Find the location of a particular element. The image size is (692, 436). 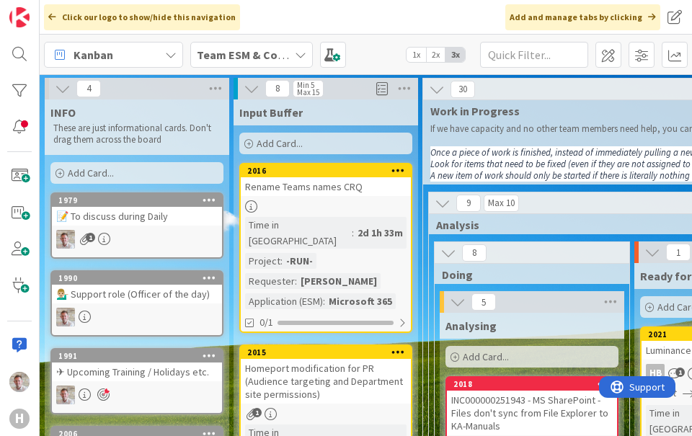

div: Application (ESM) is located at coordinates (284, 301).